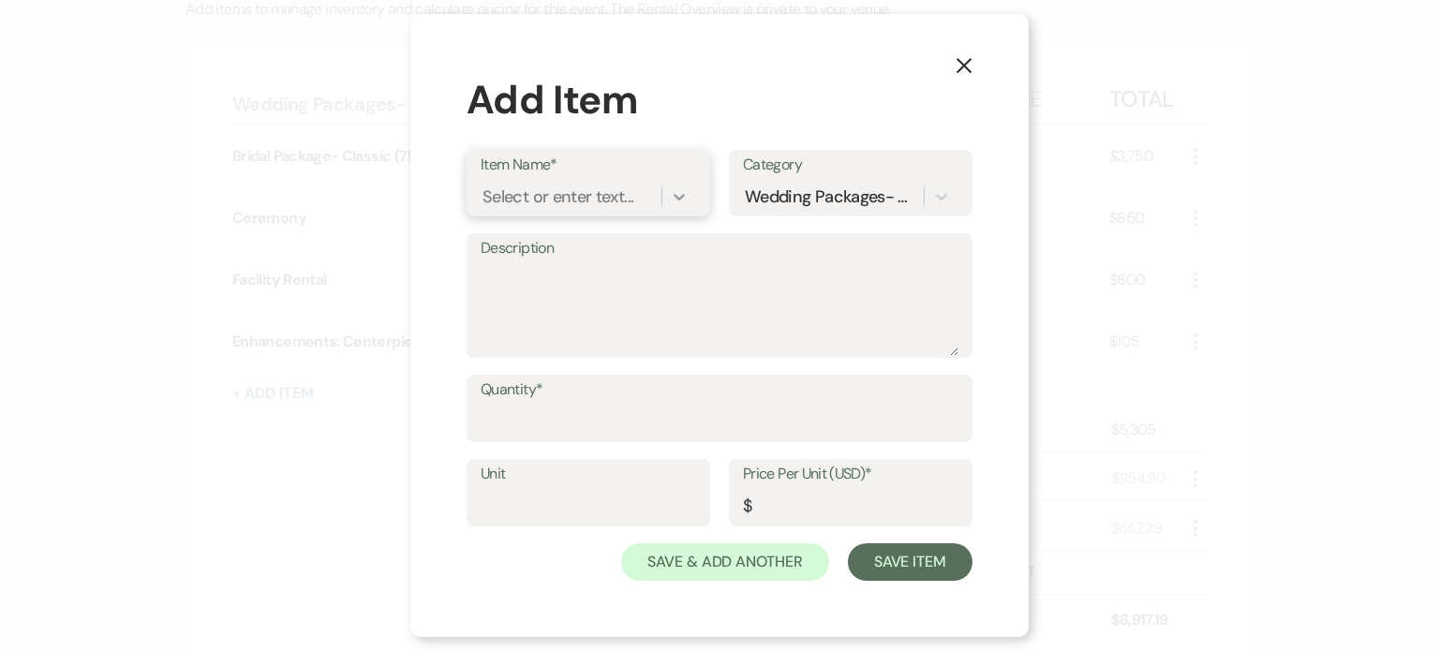  Describe the element at coordinates (725, 562) in the screenshot. I see `button: Save & Add Another` at that location.